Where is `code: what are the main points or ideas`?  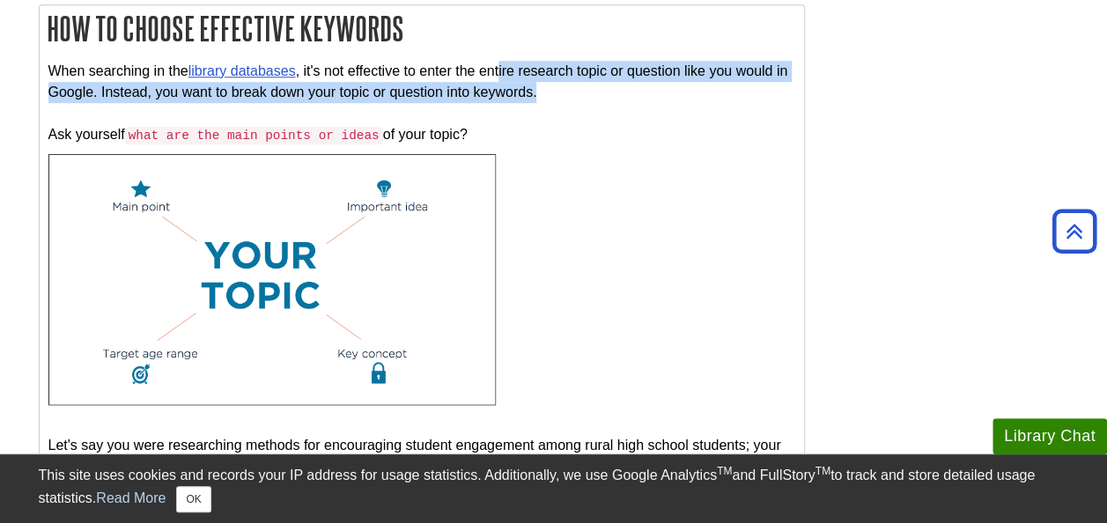
code: what are the main points or ideas is located at coordinates (254, 136).